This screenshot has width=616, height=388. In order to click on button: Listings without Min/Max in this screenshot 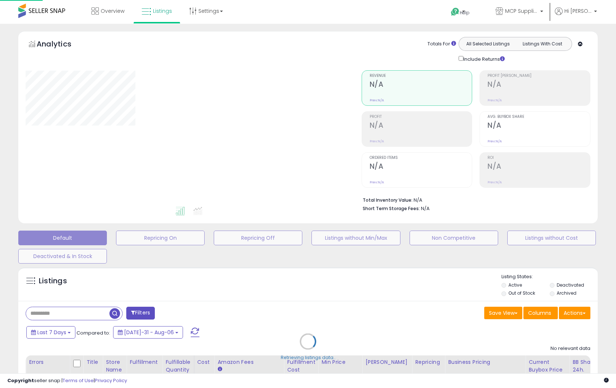, I will do `click(356, 238)`.